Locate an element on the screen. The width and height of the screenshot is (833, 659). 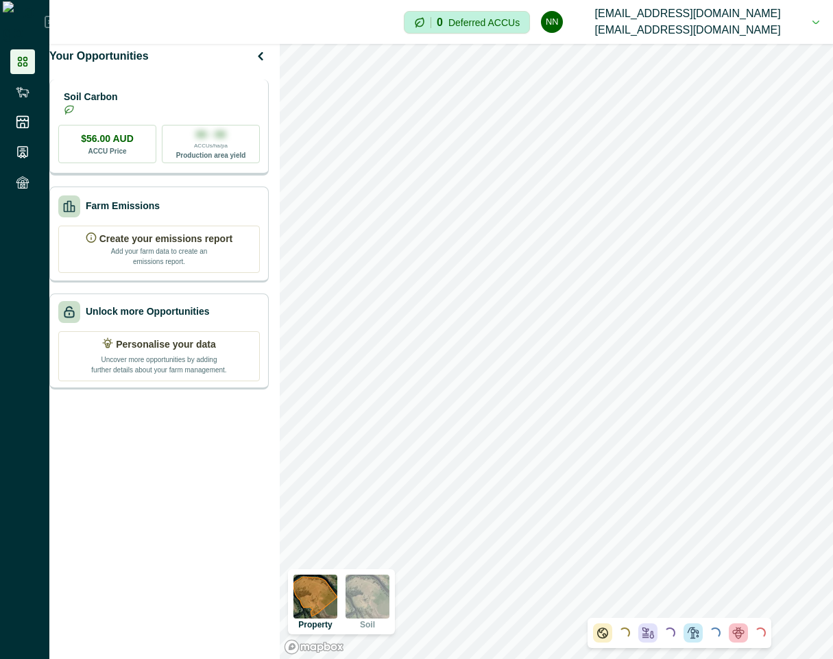
img: Logo is located at coordinates (23, 22).